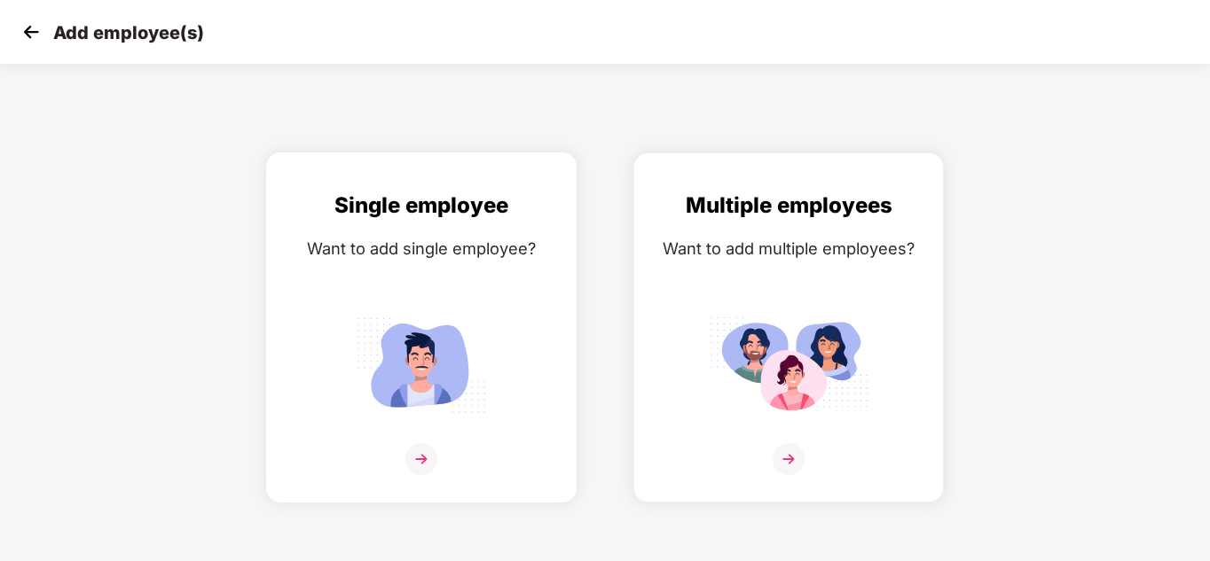 The width and height of the screenshot is (1210, 561). What do you see at coordinates (421, 206) in the screenshot?
I see `div: Single employee` at bounding box center [421, 206].